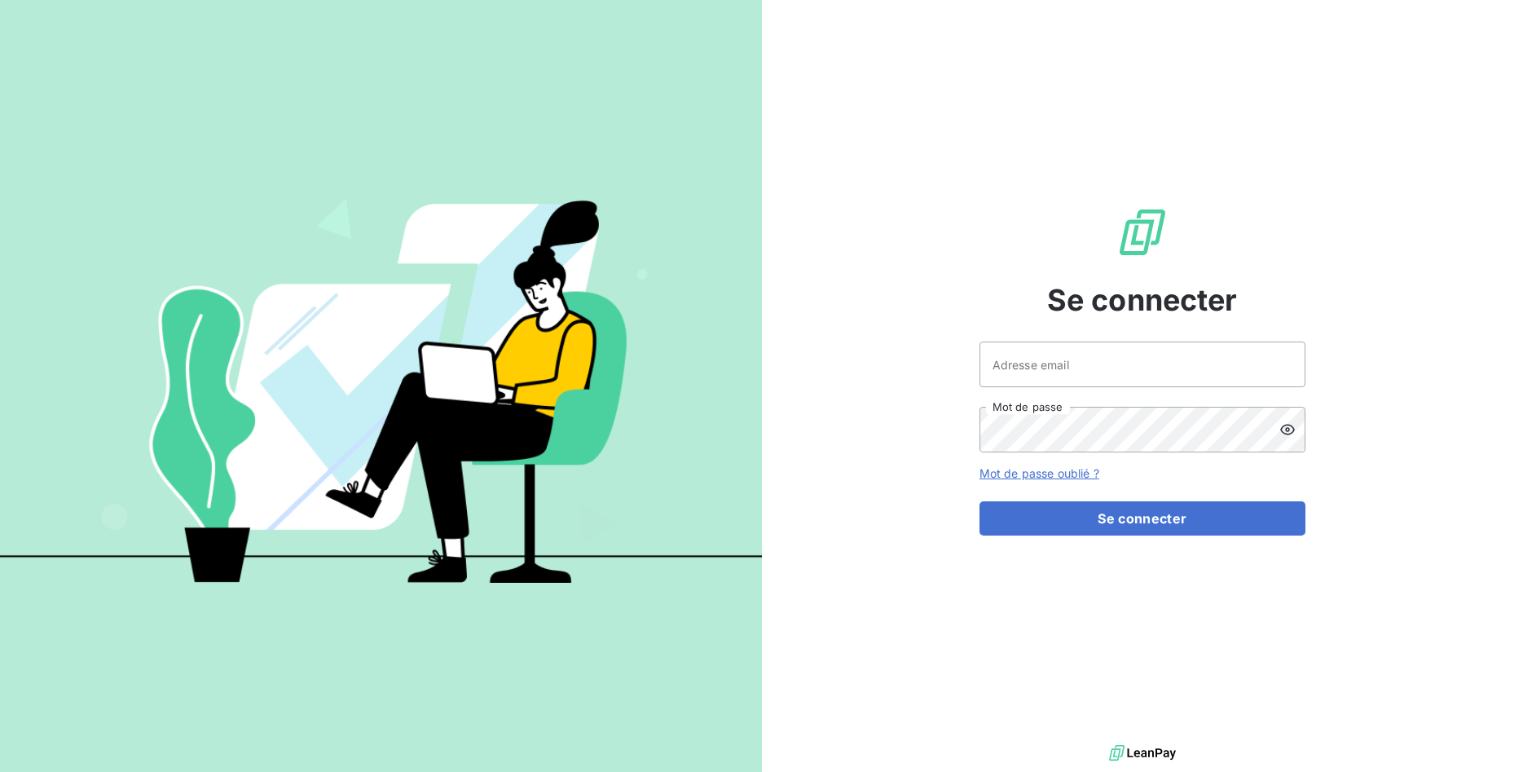 The width and height of the screenshot is (1523, 772). What do you see at coordinates (1143, 753) in the screenshot?
I see `img: logo` at bounding box center [1143, 753].